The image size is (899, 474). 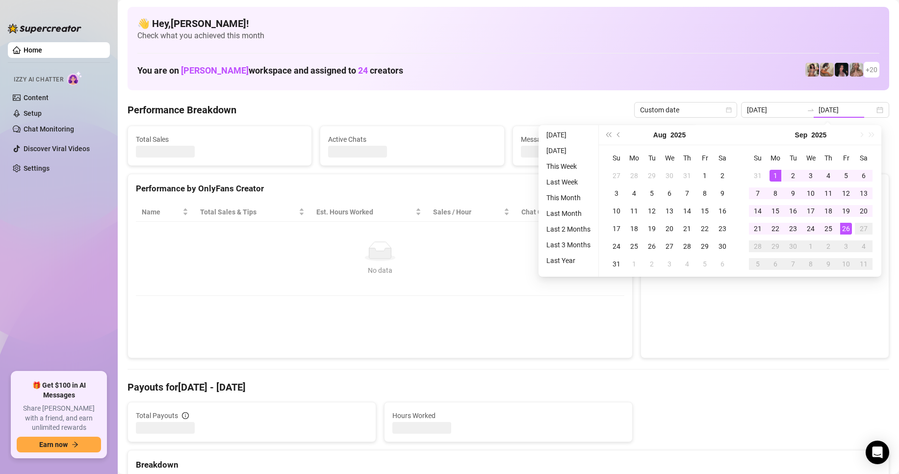 What do you see at coordinates (185, 415) in the screenshot?
I see `span: info-circle` at bounding box center [185, 415].